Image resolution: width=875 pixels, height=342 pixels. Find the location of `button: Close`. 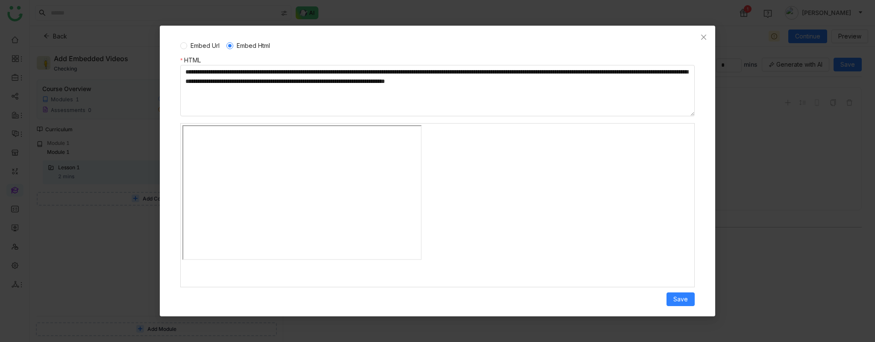

button: Close is located at coordinates (704, 37).